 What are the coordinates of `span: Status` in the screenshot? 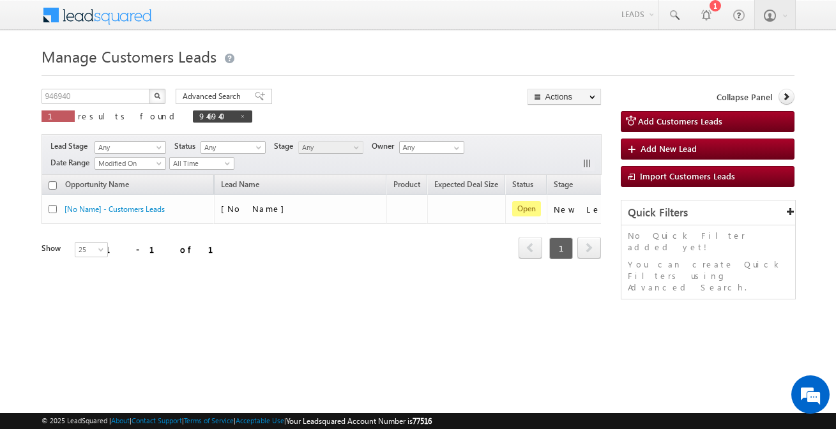 It's located at (187, 146).